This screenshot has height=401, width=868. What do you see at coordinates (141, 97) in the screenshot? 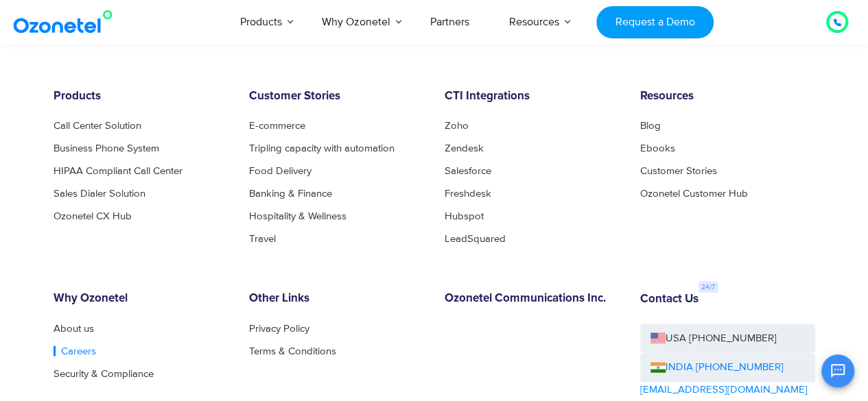
I see `h6: Products` at bounding box center [141, 97].